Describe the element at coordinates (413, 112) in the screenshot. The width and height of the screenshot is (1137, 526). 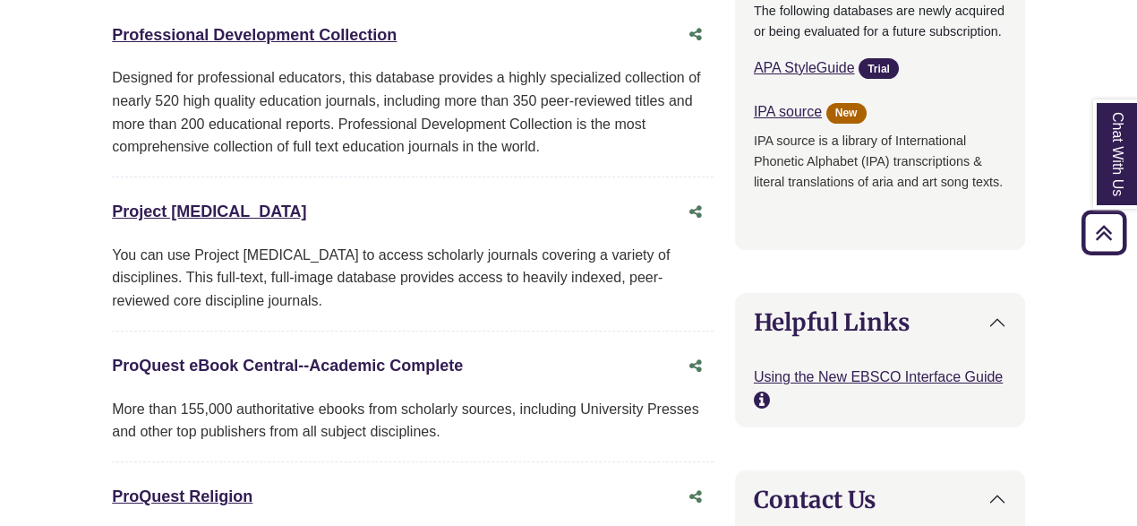
I see `div: Designed for professional educators, this database provides a highly specialized collection of ne...` at that location.